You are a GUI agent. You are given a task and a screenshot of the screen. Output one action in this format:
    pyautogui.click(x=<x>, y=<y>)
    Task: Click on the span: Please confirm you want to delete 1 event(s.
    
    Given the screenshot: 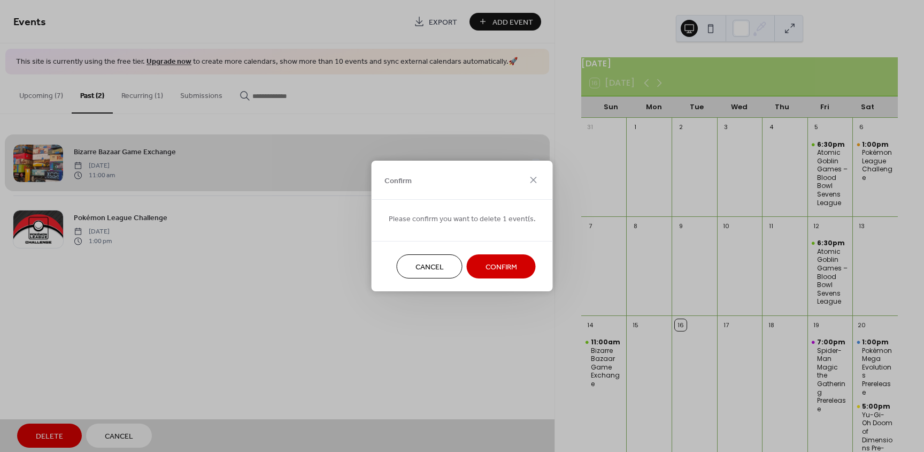 What is the action you would take?
    pyautogui.click(x=462, y=219)
    